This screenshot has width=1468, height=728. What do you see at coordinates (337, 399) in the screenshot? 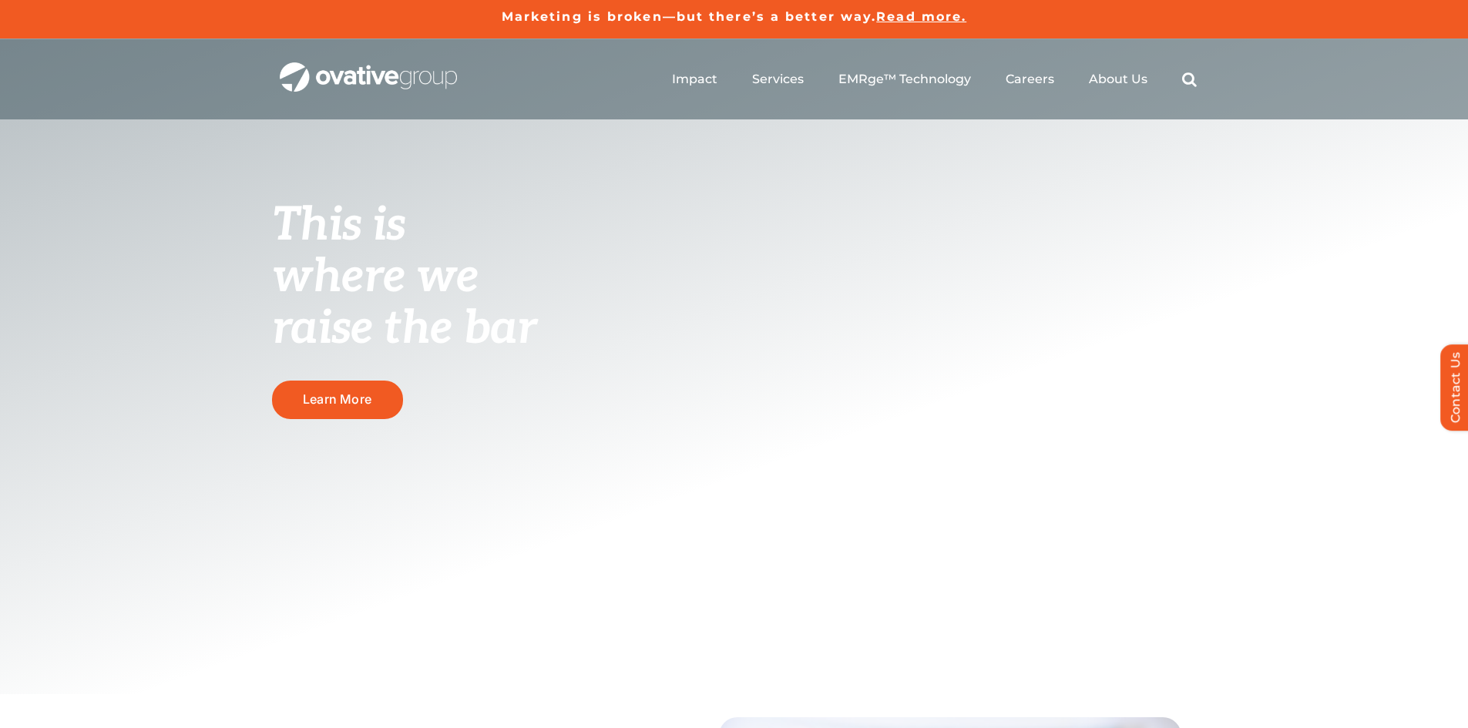
I see `span: Learn More` at bounding box center [337, 399].